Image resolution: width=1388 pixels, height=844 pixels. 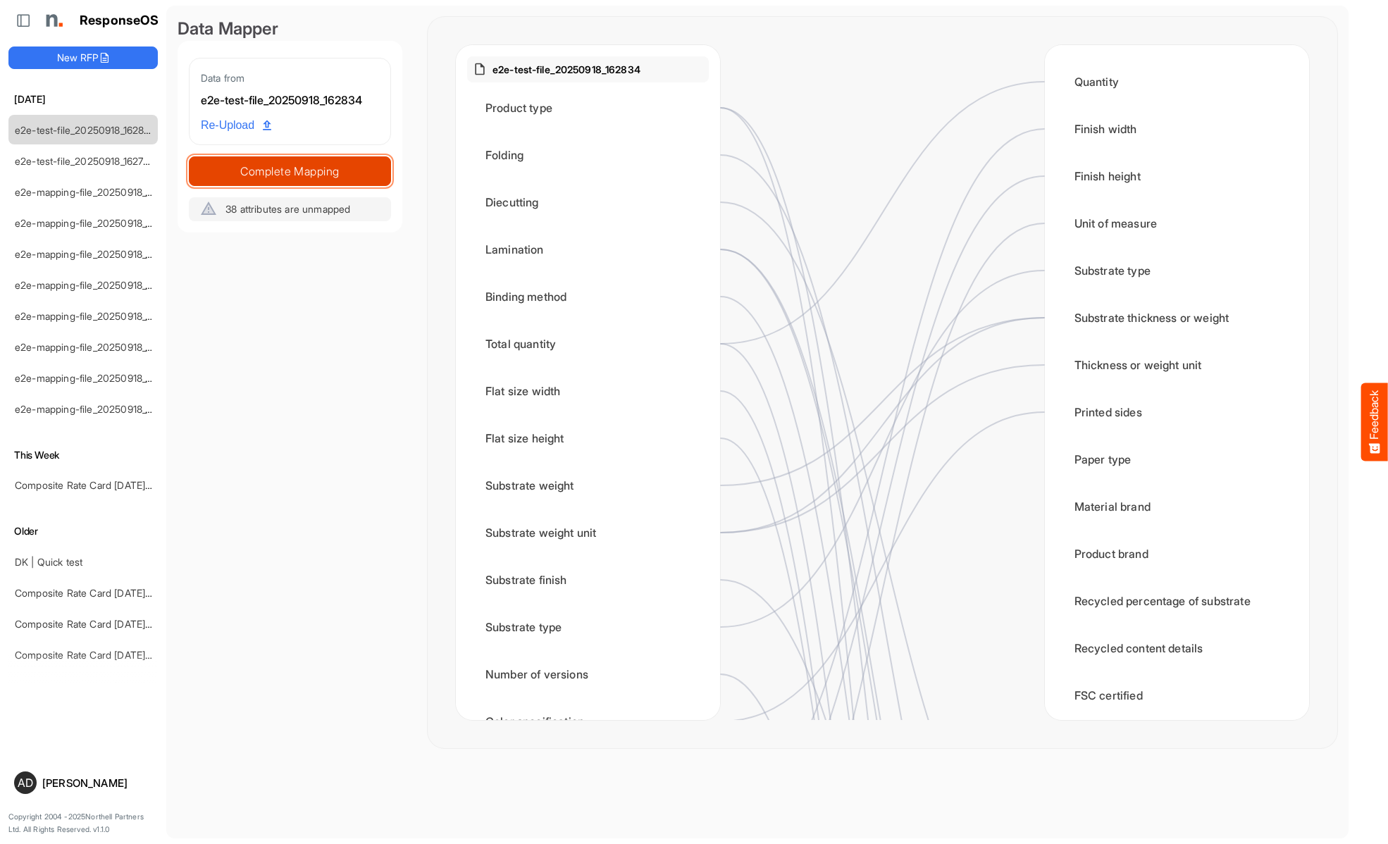 I want to click on div: Flat size width, so click(x=588, y=391).